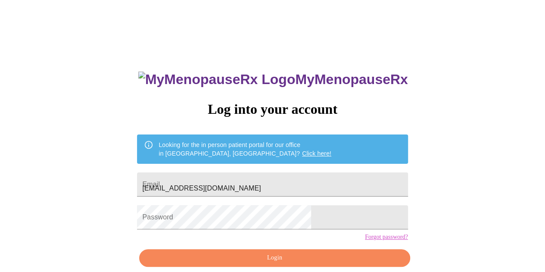  What do you see at coordinates (317, 153) in the screenshot?
I see `a: Click here!` at bounding box center [317, 153].